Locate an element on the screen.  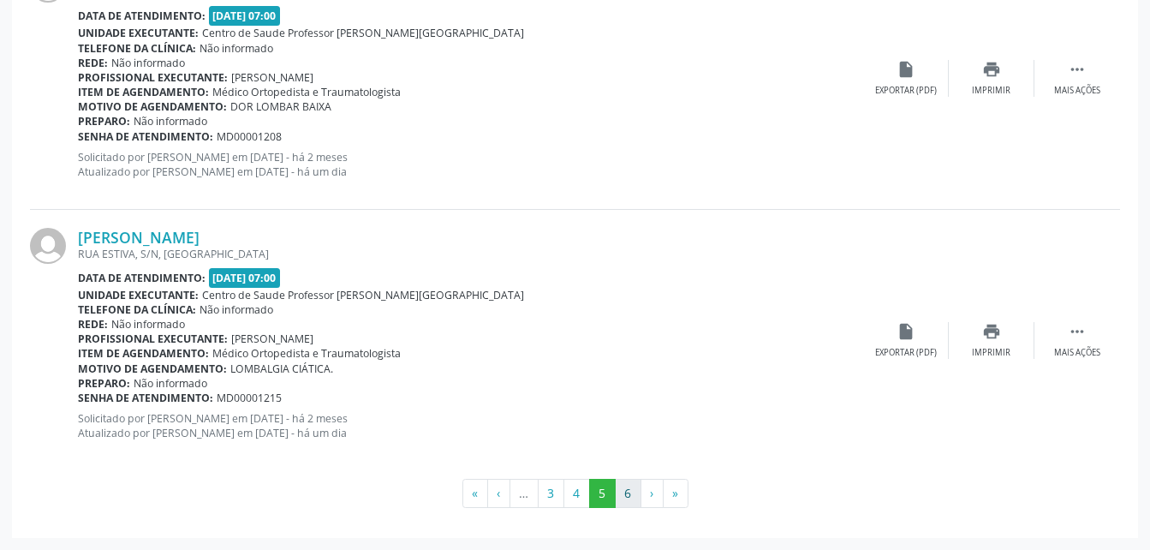
button: Go to page 4 is located at coordinates (576, 493).